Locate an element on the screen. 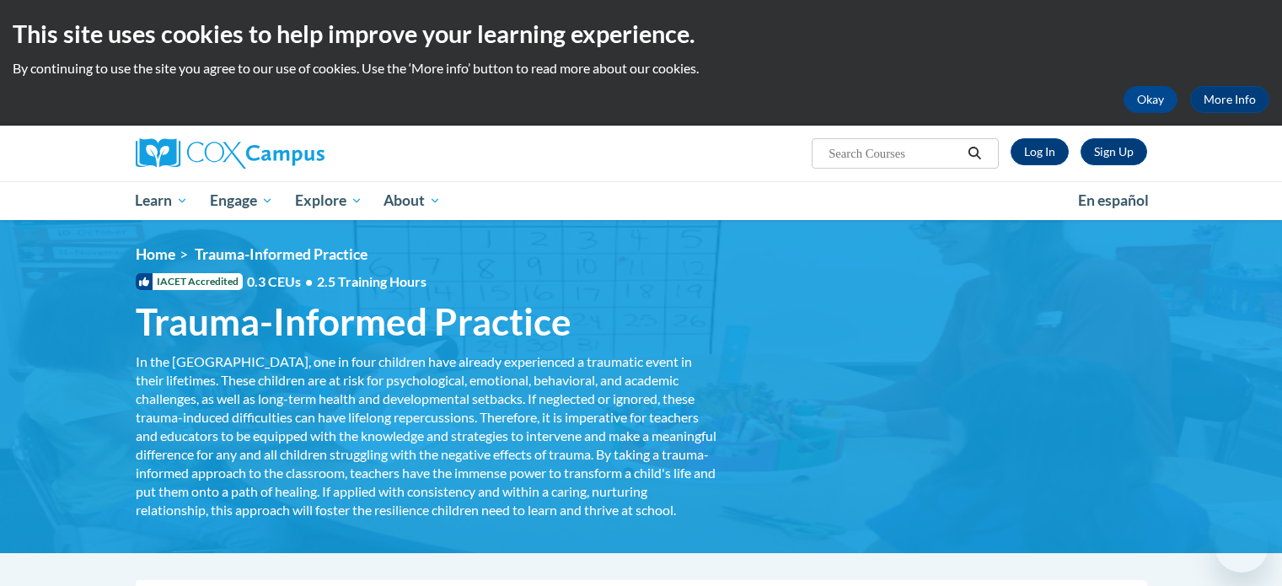 Image resolution: width=1282 pixels, height=586 pixels. div: Main menu is located at coordinates (642, 201).